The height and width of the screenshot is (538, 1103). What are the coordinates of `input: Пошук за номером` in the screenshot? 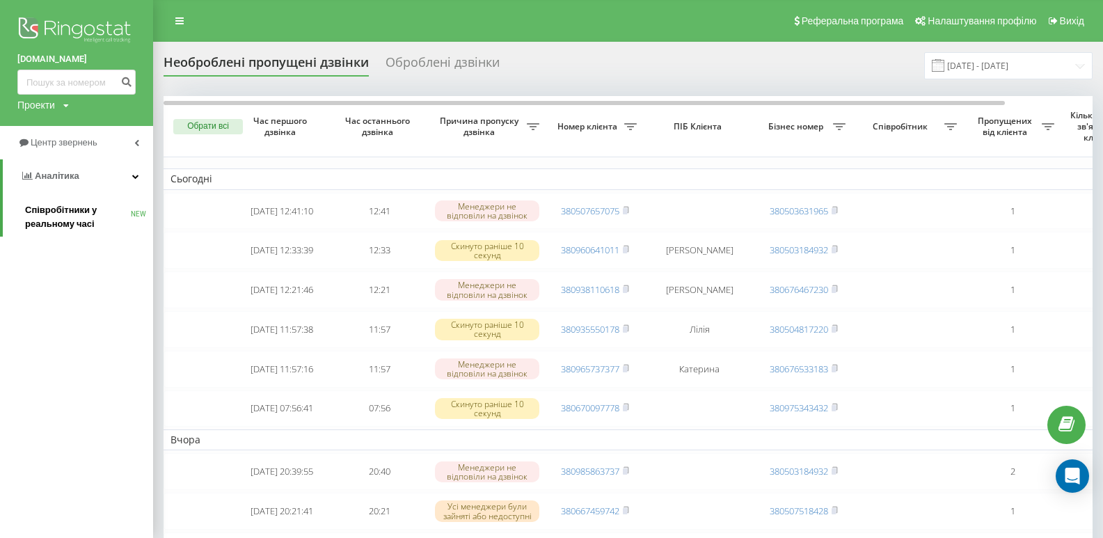 It's located at (77, 82).